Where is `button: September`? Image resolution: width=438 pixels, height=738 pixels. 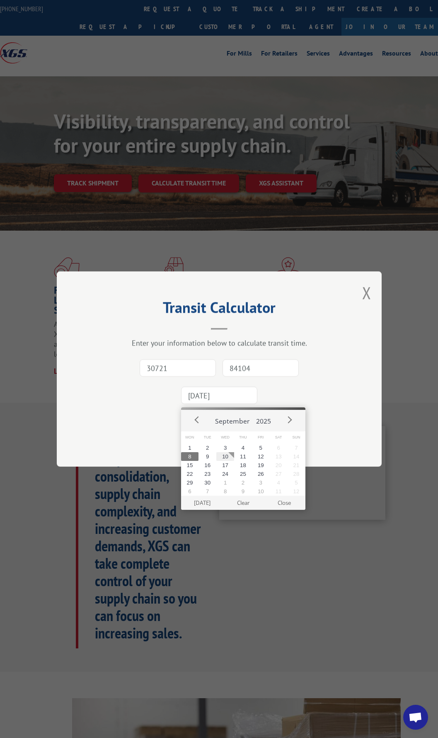 button: September is located at coordinates (232, 419).